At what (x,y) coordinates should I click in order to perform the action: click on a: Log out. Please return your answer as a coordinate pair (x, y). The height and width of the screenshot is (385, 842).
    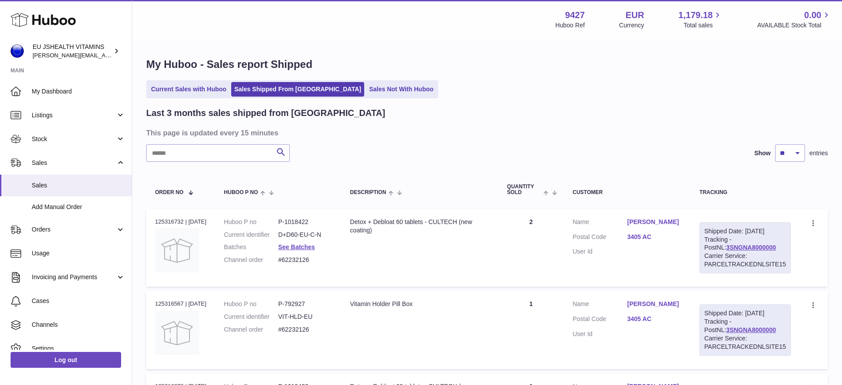
    Looking at the image, I should click on (66, 360).